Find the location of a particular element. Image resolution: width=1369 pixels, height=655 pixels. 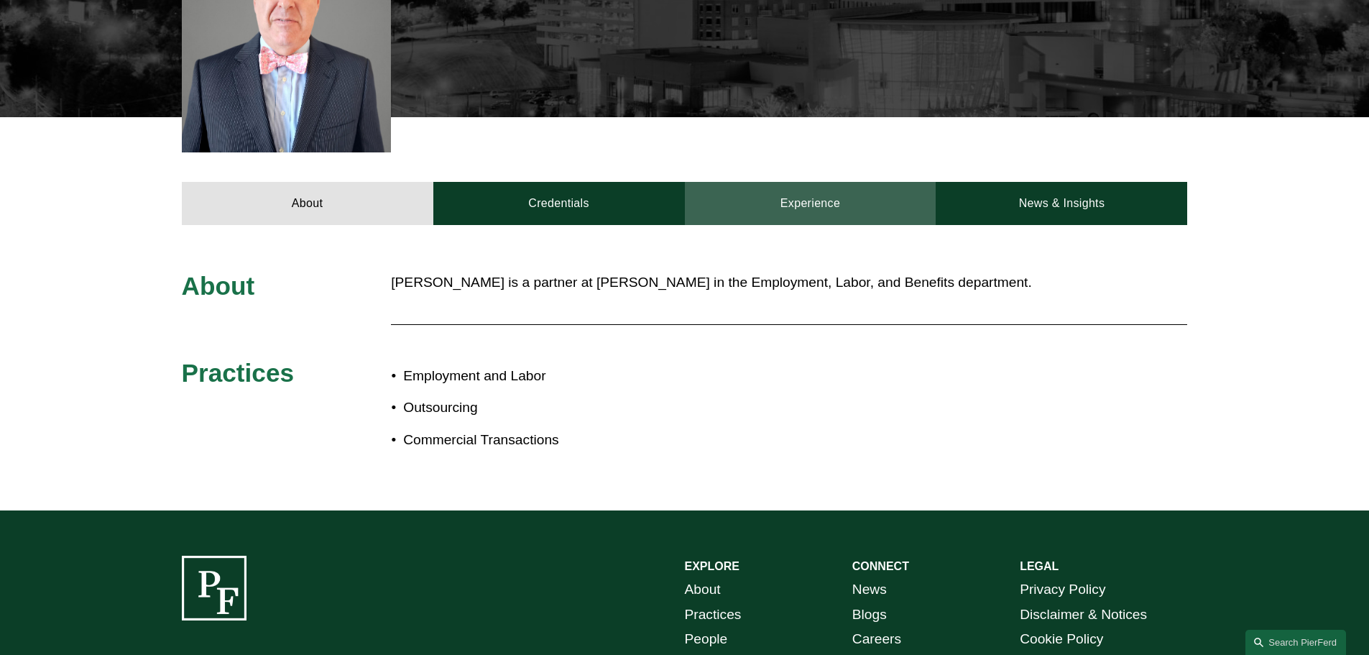

a: Practices is located at coordinates (713, 614).